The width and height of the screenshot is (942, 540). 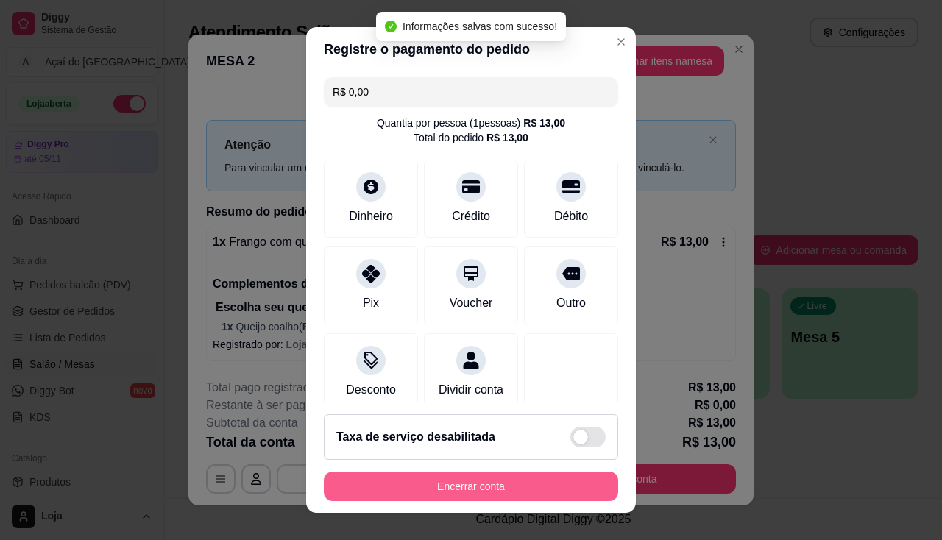 I want to click on h2: Taxa de serviço desabilitada, so click(x=416, y=437).